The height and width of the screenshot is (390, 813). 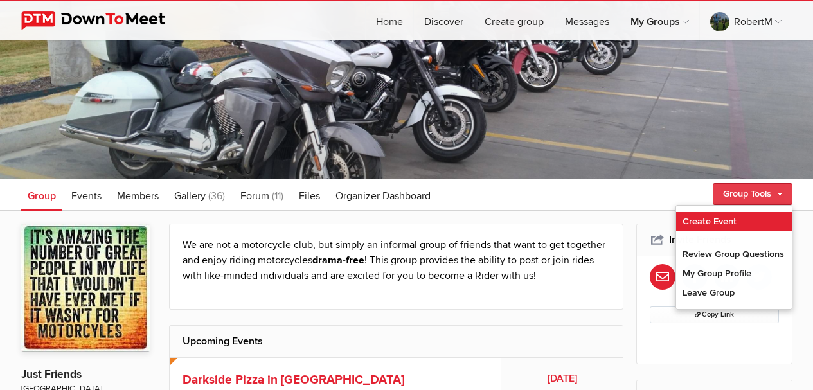 I want to click on a: Gallery (36), so click(x=199, y=195).